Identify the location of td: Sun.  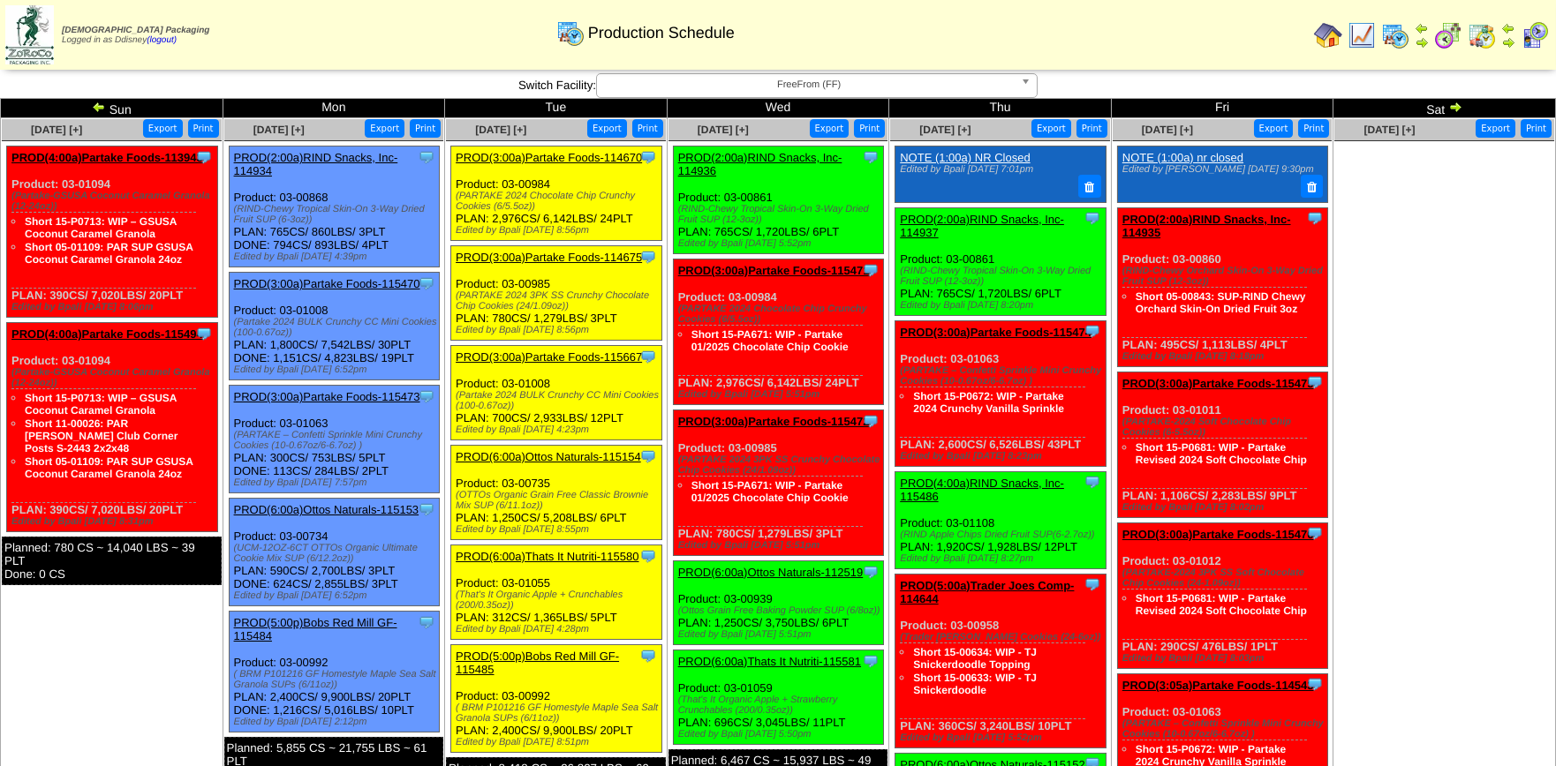
(112, 109).